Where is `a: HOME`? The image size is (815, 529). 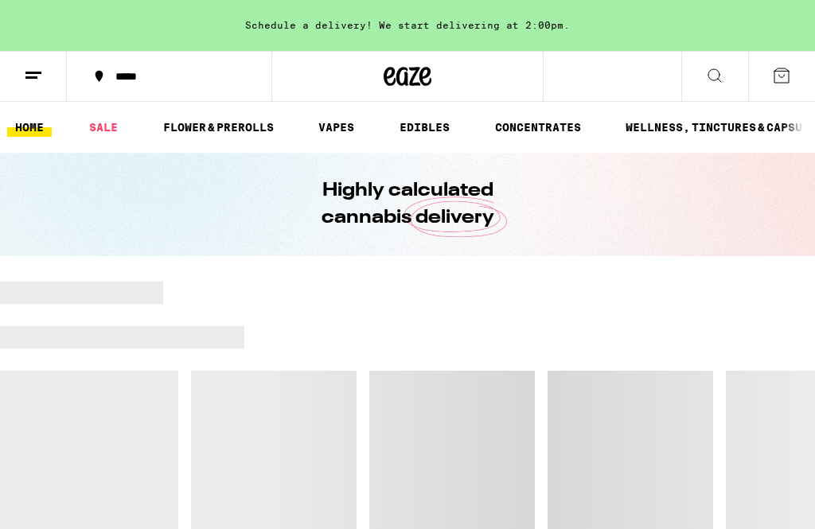 a: HOME is located at coordinates (29, 127).